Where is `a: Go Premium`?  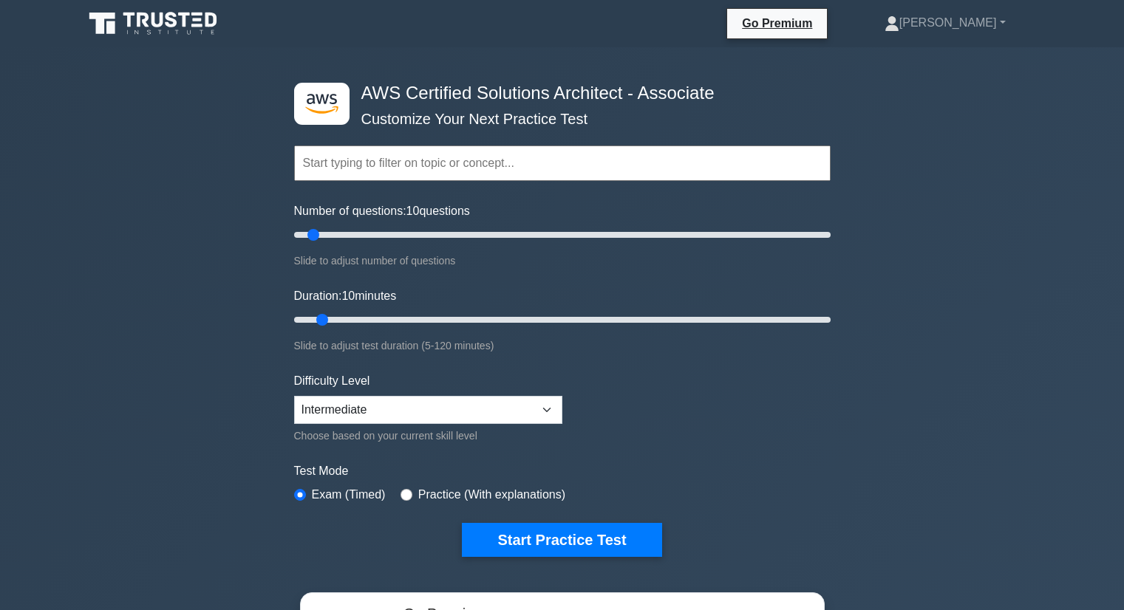 a: Go Premium is located at coordinates (777, 23).